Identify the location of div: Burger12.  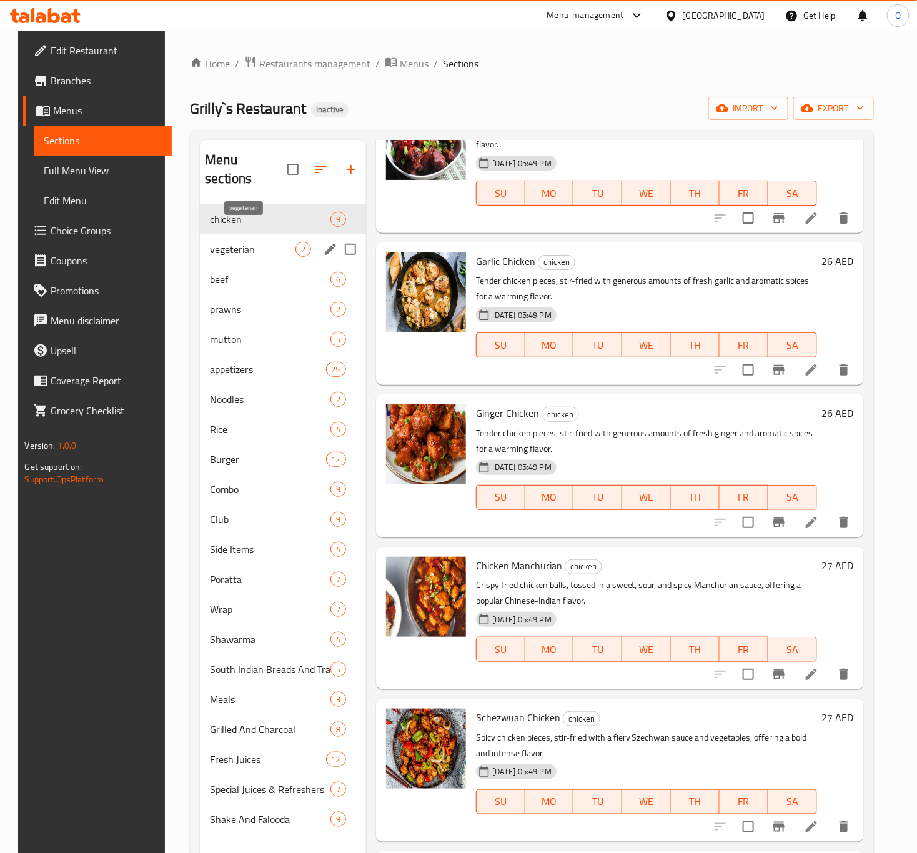
(283, 459).